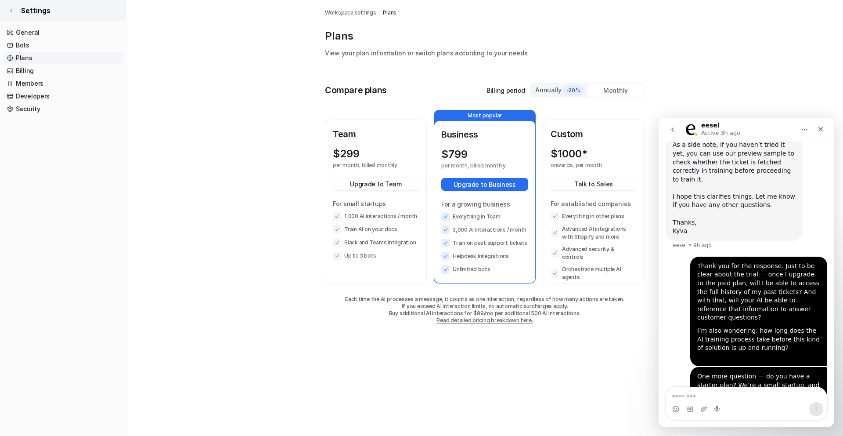 The height and width of the screenshot is (436, 843). I want to click on li: Train on past support tickets, so click(485, 243).